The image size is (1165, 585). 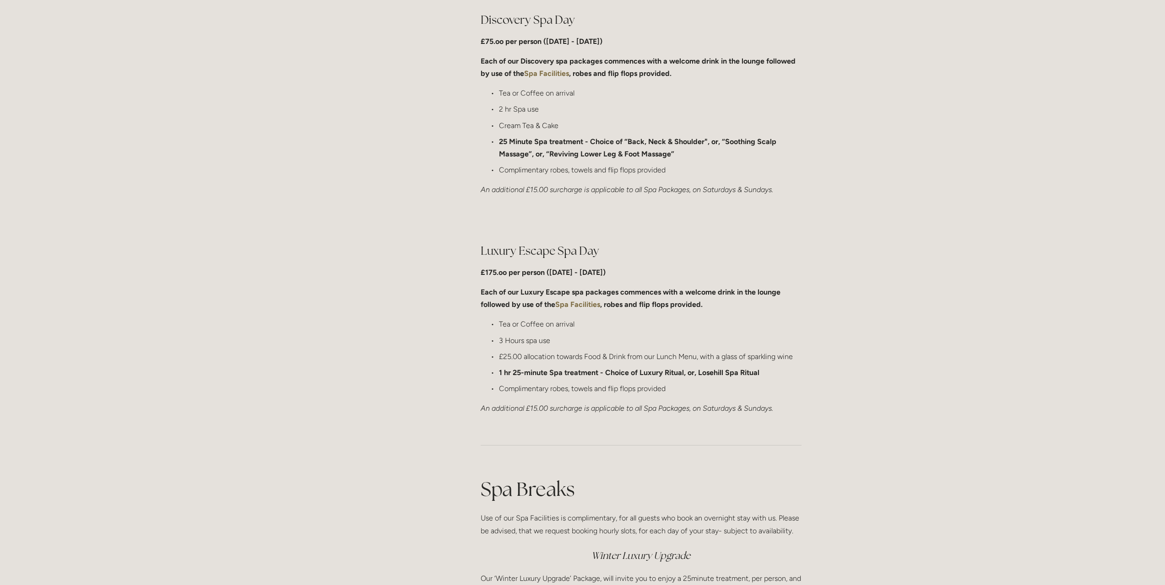 What do you see at coordinates (650, 109) in the screenshot?
I see `p: 2 hr Spa use` at bounding box center [650, 109].